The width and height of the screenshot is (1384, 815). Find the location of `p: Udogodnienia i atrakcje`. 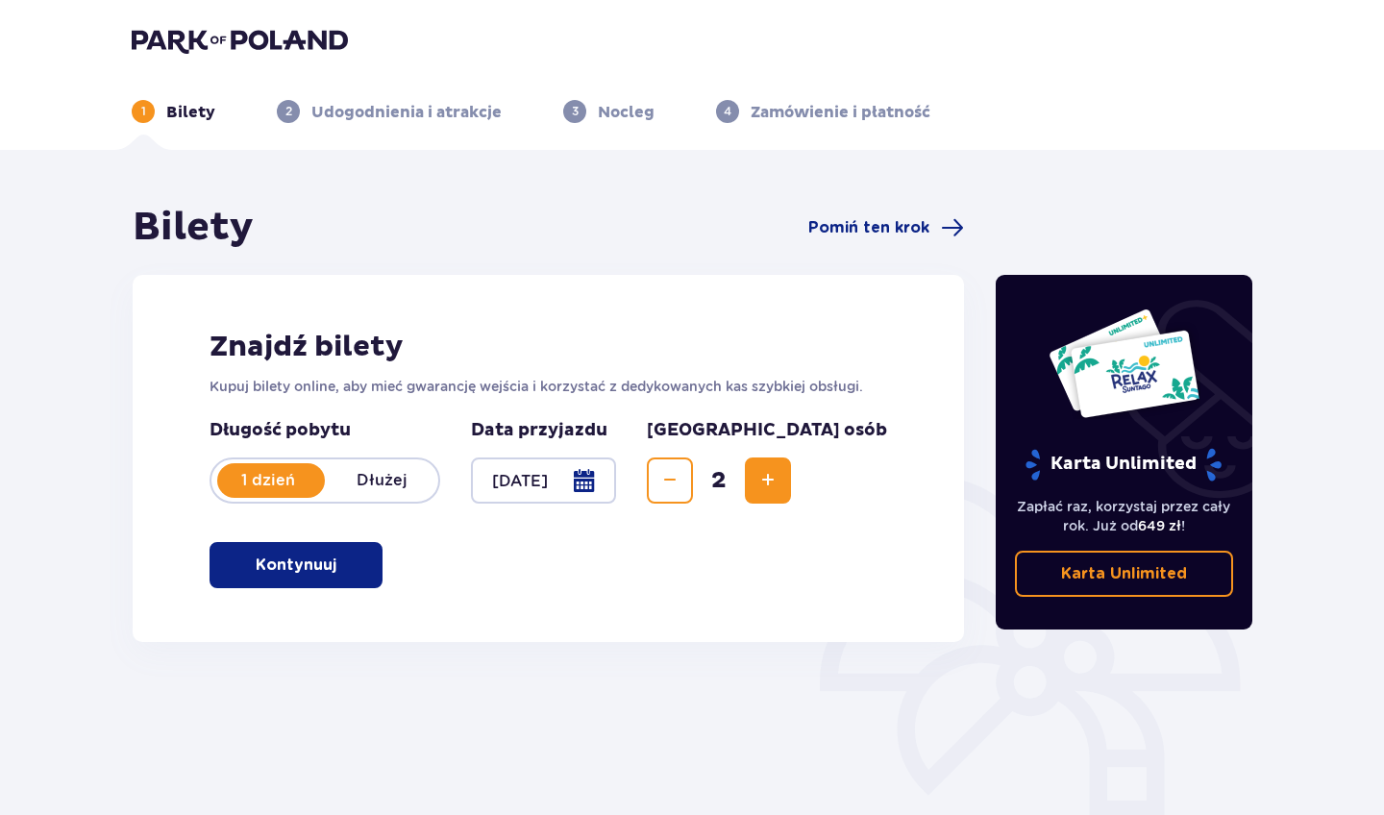

p: Udogodnienia i atrakcje is located at coordinates (407, 112).